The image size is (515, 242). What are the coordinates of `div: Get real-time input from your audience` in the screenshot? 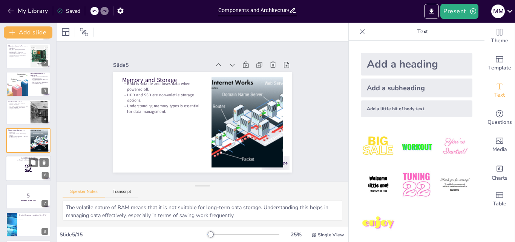 It's located at (499, 118).